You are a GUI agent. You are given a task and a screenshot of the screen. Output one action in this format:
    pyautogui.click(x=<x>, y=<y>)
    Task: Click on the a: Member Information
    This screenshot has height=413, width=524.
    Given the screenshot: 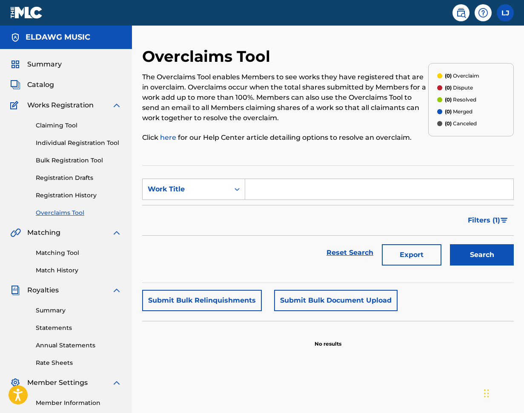 What is the action you would take?
    pyautogui.click(x=79, y=402)
    